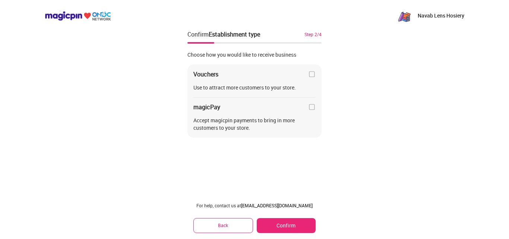 The height and width of the screenshot is (239, 509). What do you see at coordinates (78, 16) in the screenshot?
I see `img: ondc-logo-new-small.8a59708e.svg` at bounding box center [78, 16].